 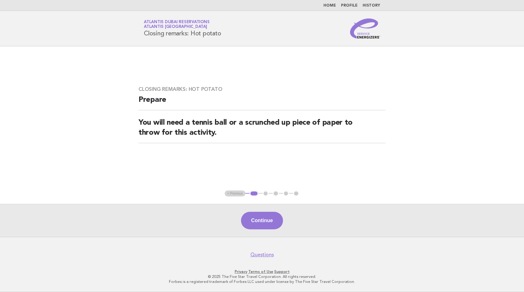 What do you see at coordinates (262, 130) in the screenshot?
I see `h2: You will need a tennis ball or a scrunched up piece of paper to throw for this activity.` at bounding box center [262, 130].